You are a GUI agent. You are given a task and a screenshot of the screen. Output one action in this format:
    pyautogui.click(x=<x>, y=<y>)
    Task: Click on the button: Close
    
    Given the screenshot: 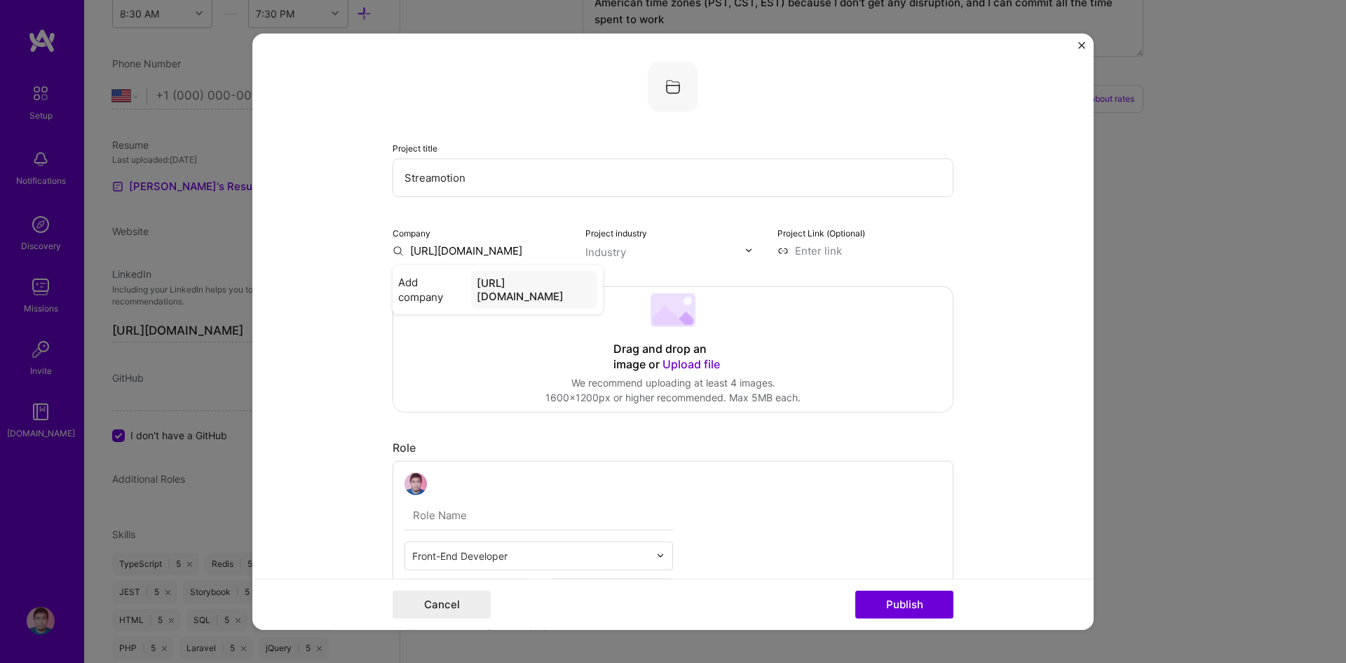 What is the action you would take?
    pyautogui.click(x=1082, y=48)
    